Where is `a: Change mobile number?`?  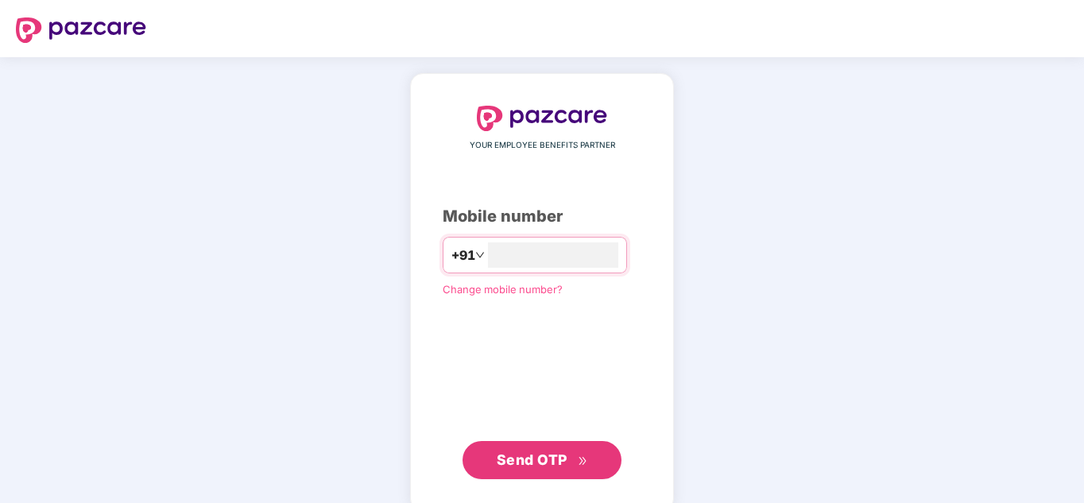 a: Change mobile number? is located at coordinates (502, 289).